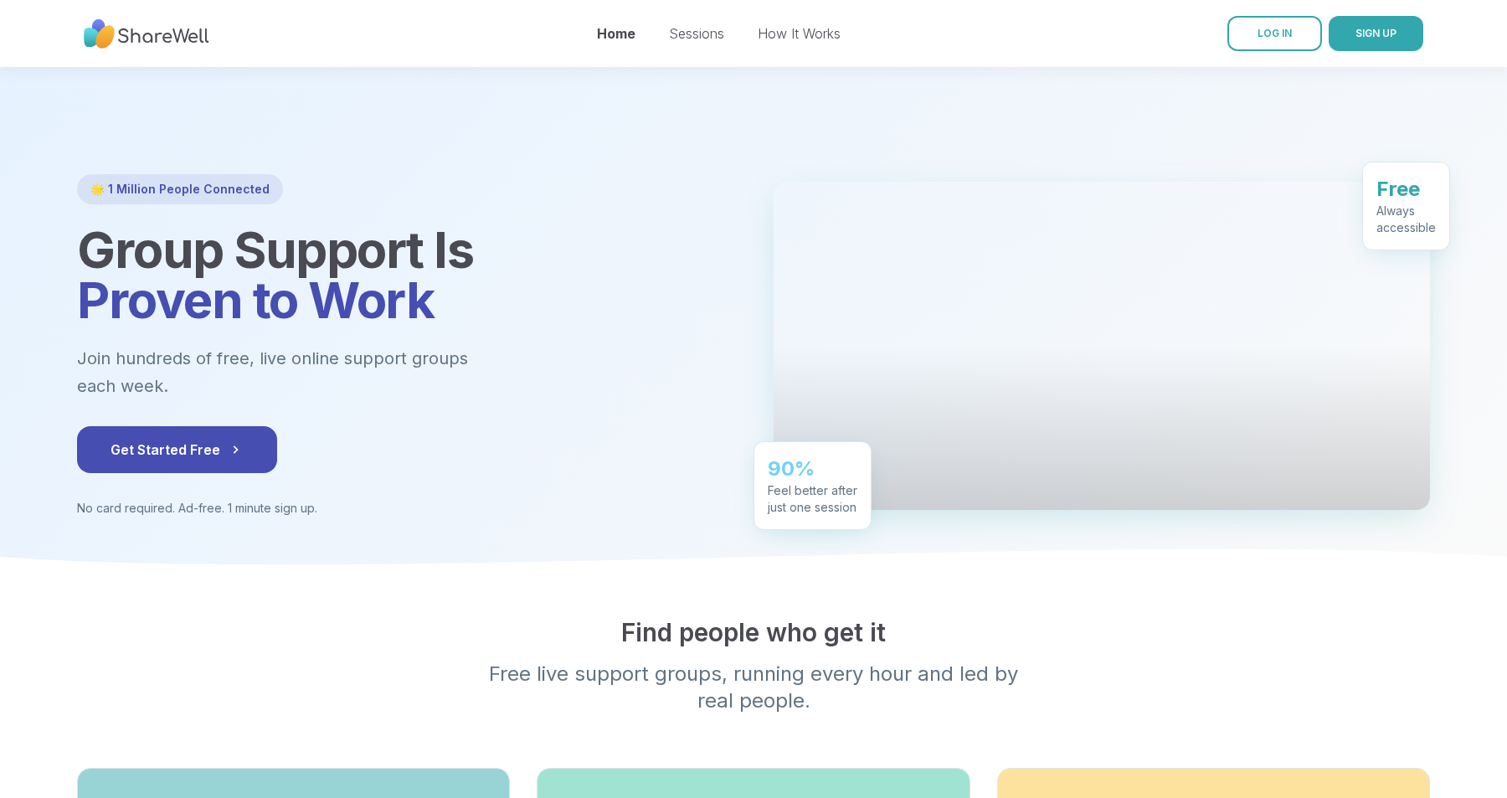 Image resolution: width=1507 pixels, height=798 pixels. Describe the element at coordinates (405, 275) in the screenshot. I see `h1: Group Support Is` at that location.